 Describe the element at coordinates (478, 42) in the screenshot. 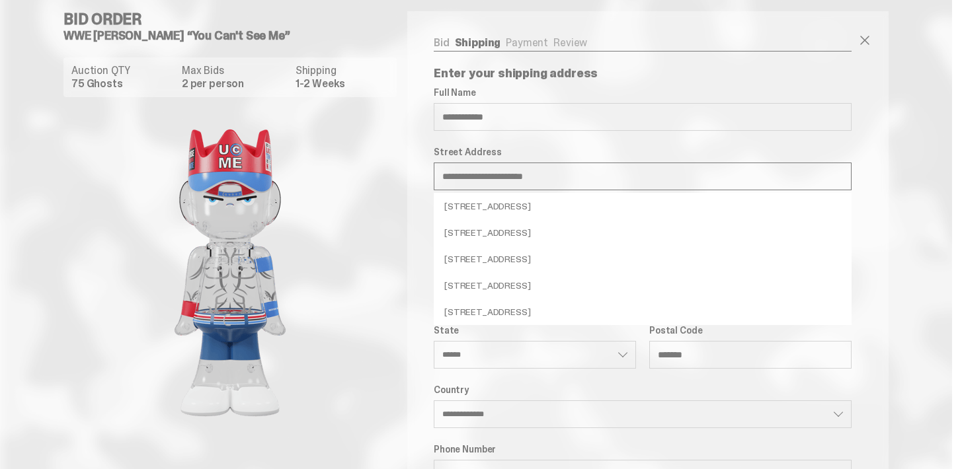

I see `a: Shipping` at that location.